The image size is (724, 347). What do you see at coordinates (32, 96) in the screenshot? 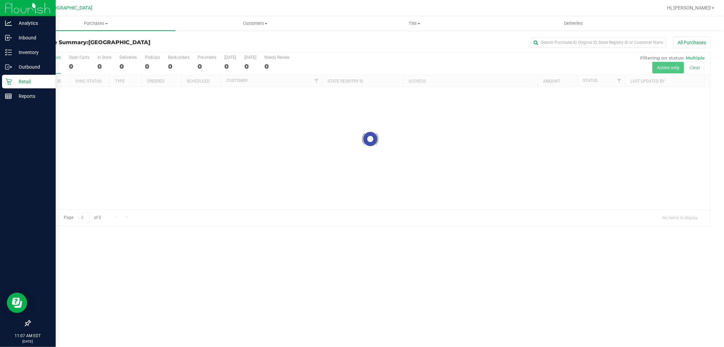
I see `p: Reports` at bounding box center [32, 96].